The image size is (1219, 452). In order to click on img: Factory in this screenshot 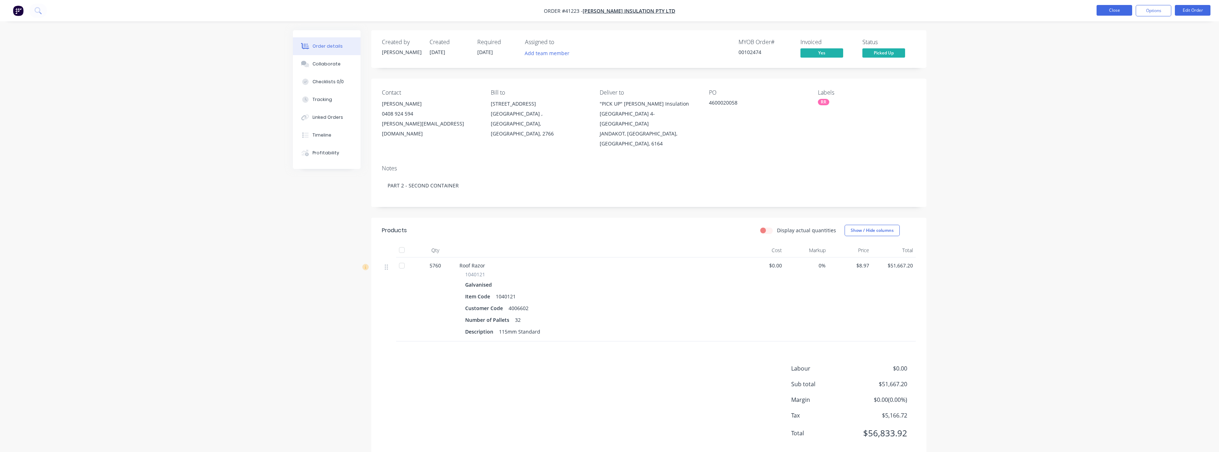, I will do `click(18, 11)`.